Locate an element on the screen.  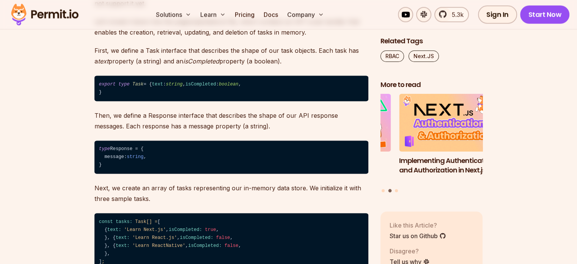
a: Start Now is located at coordinates (544, 14).